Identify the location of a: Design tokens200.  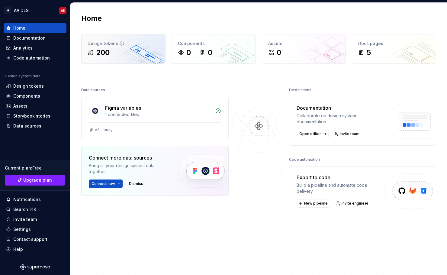
(123, 49).